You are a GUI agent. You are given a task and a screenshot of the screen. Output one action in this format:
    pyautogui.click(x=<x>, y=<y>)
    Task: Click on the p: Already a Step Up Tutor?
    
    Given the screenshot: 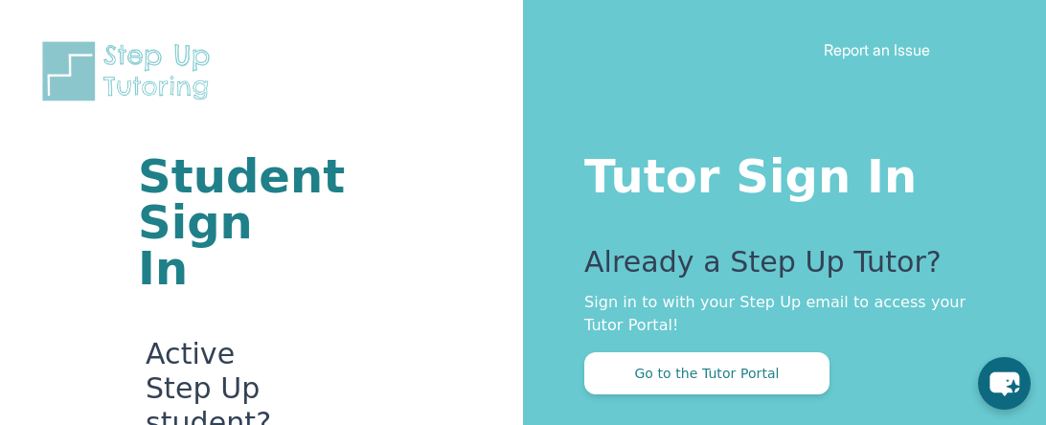 What is the action you would take?
    pyautogui.click(x=777, y=268)
    